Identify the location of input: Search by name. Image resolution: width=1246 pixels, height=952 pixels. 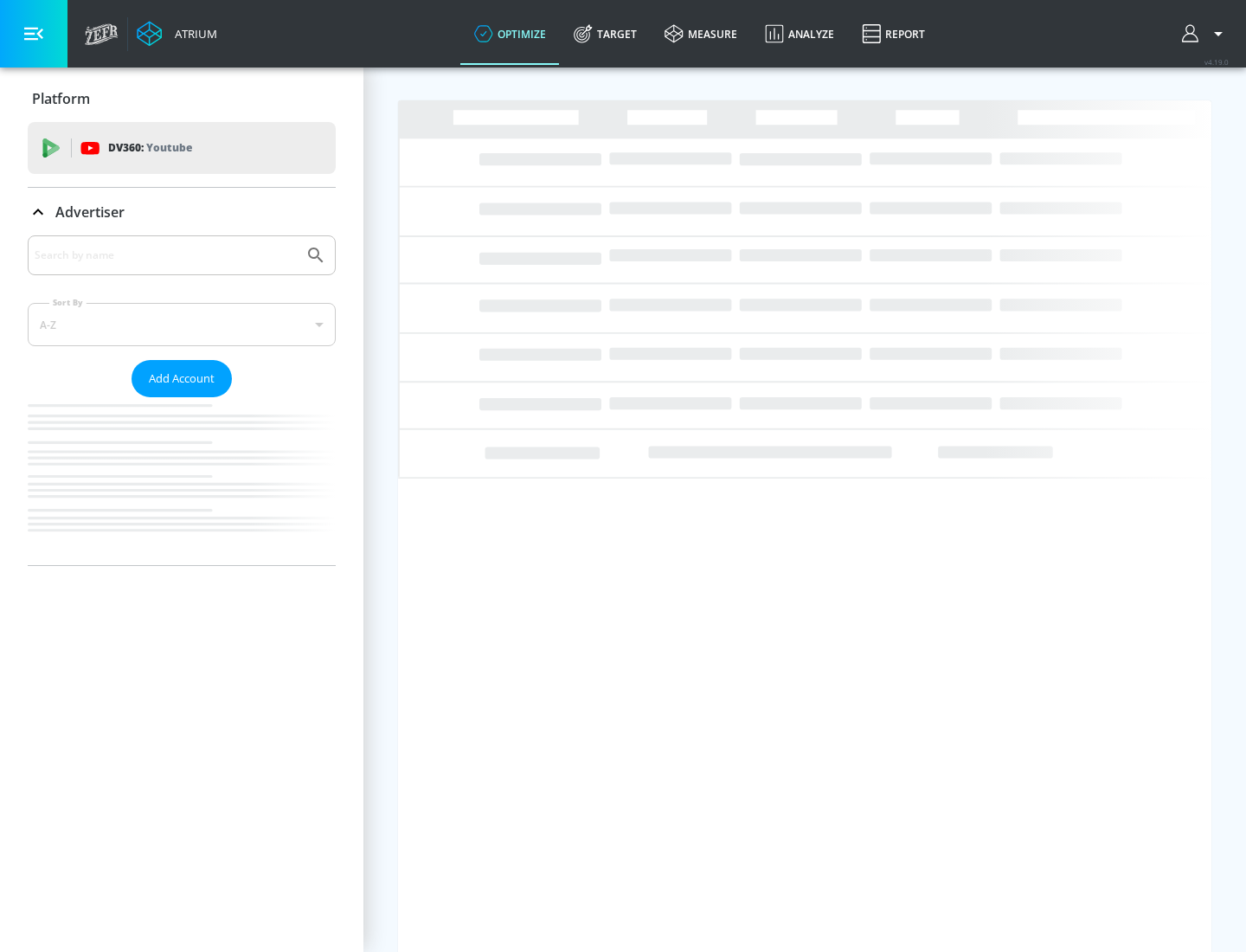
(165, 255).